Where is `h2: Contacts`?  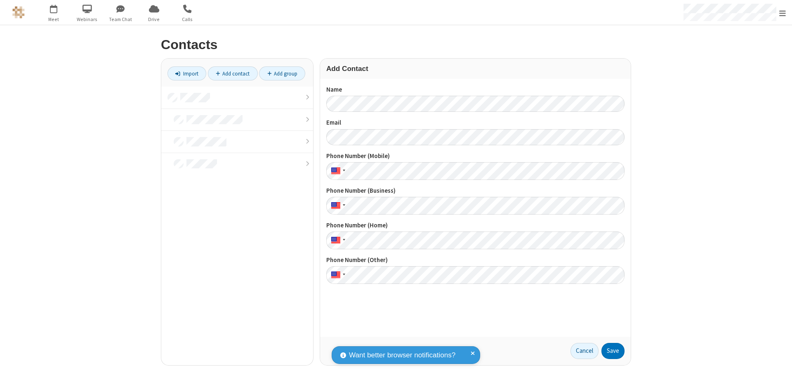 h2: Contacts is located at coordinates (396, 45).